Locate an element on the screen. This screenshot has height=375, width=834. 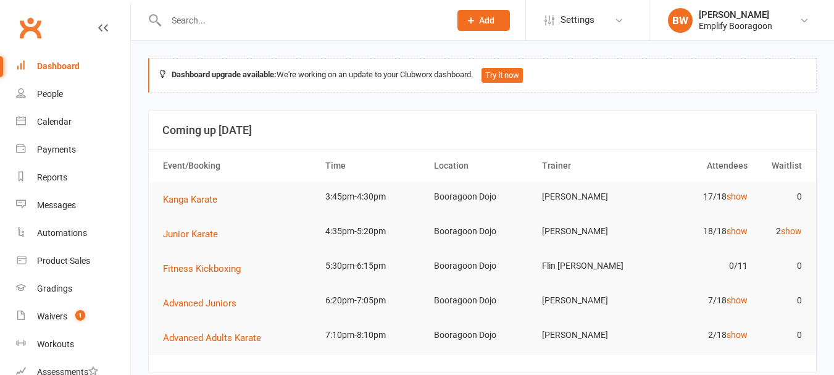
div: Payments is located at coordinates (56, 149).